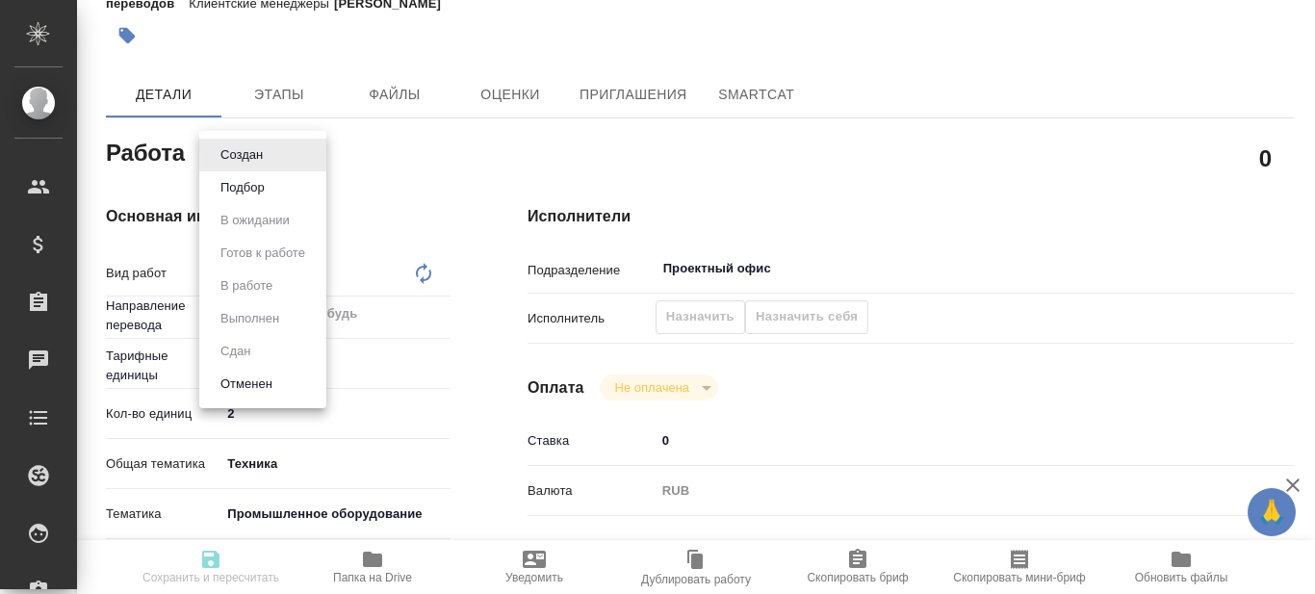 This screenshot has width=1315, height=594. I want to click on button: Создан, so click(242, 155).